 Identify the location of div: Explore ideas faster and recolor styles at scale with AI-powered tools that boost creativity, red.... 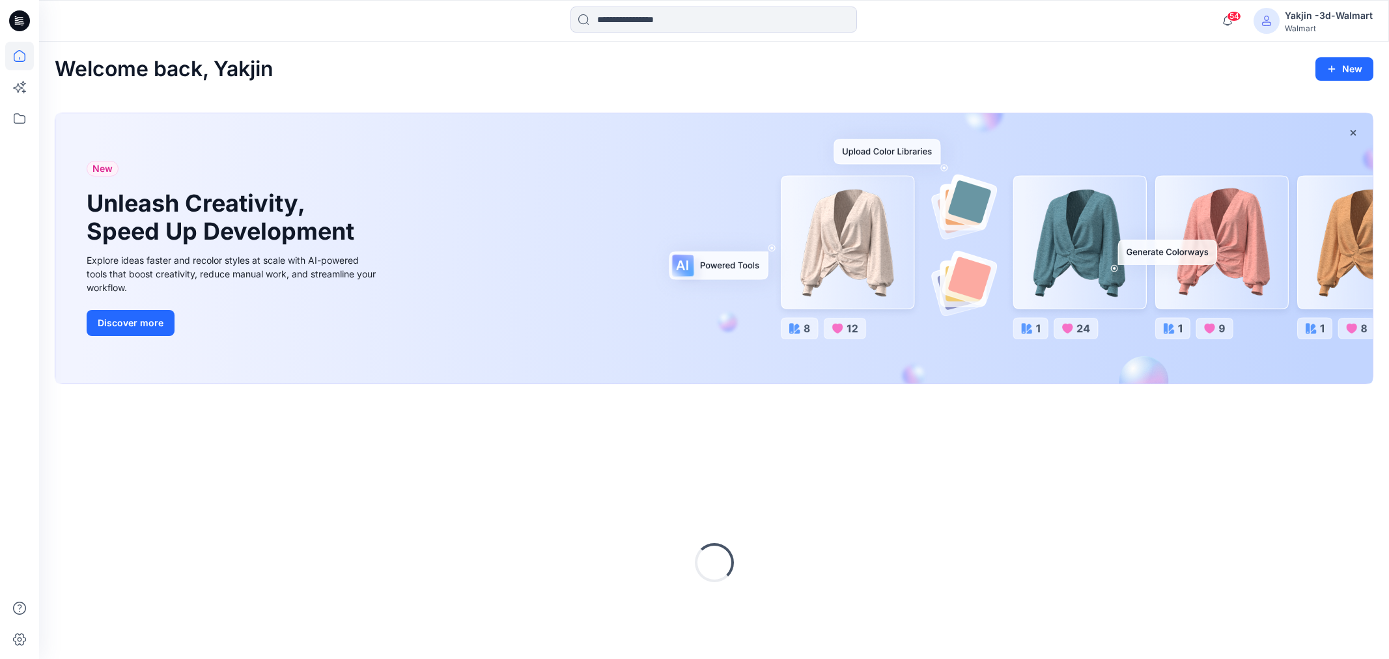
(233, 273).